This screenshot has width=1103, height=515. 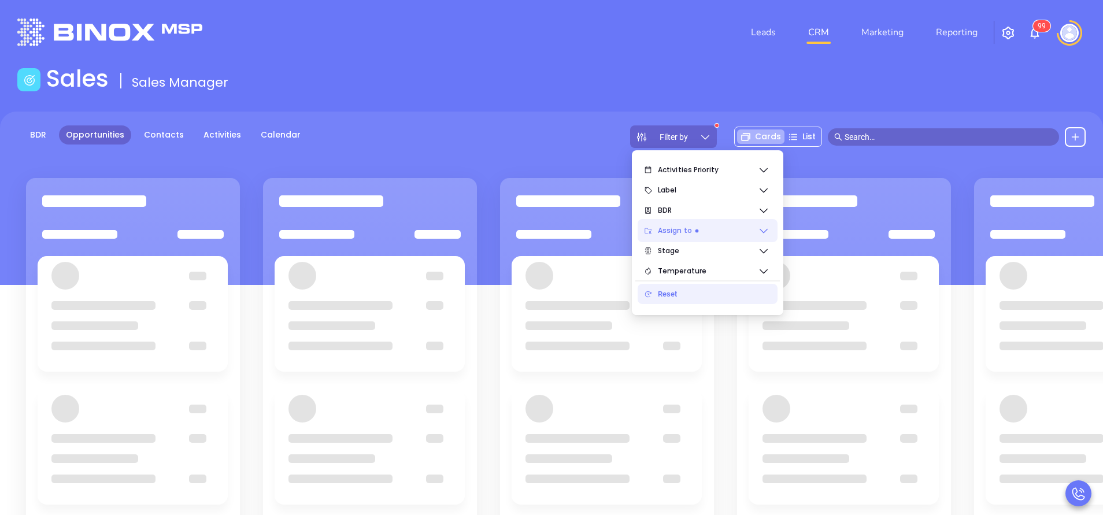 What do you see at coordinates (957, 32) in the screenshot?
I see `a: Reporting` at bounding box center [957, 32].